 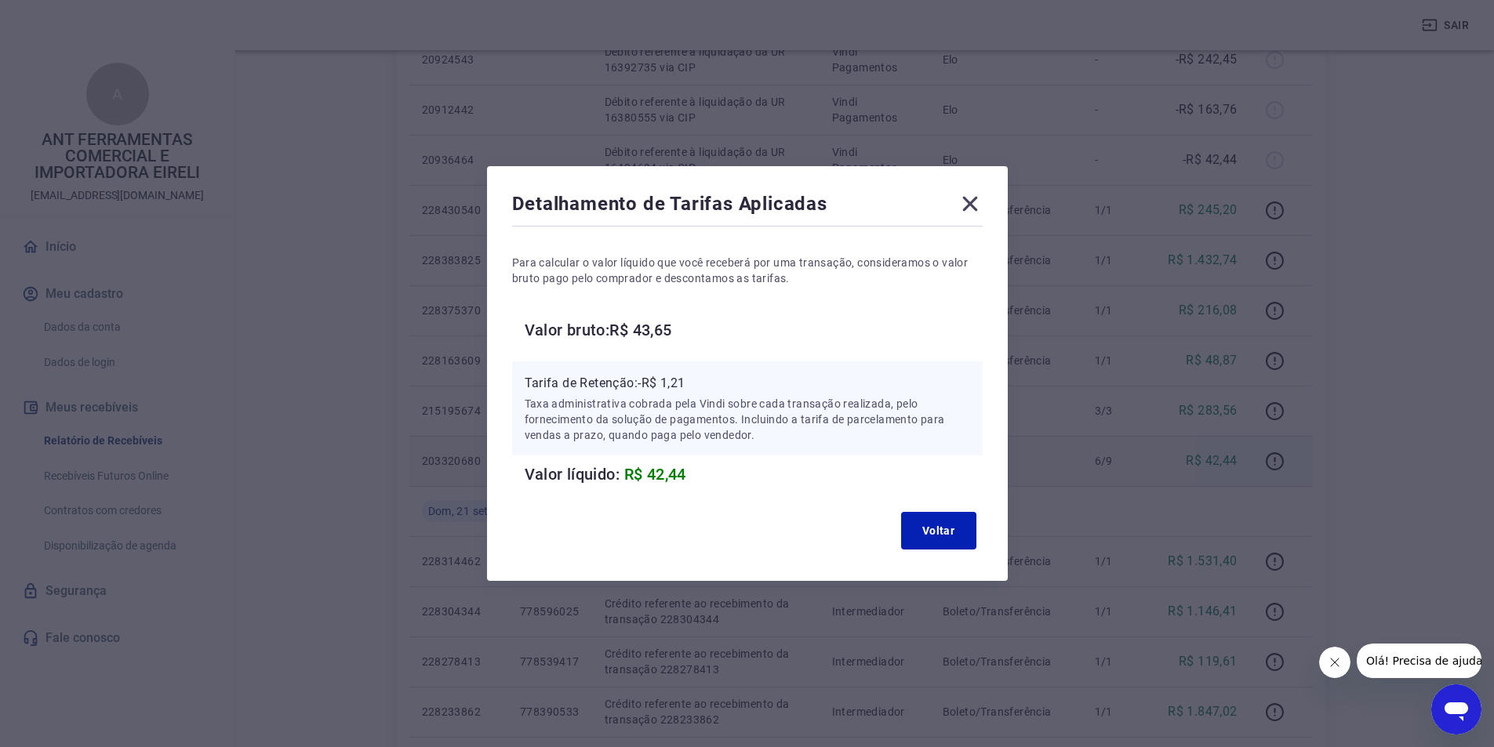 What do you see at coordinates (754, 330) in the screenshot?
I see `h6: Valor bruto: R$ 43,65` at bounding box center [754, 330].